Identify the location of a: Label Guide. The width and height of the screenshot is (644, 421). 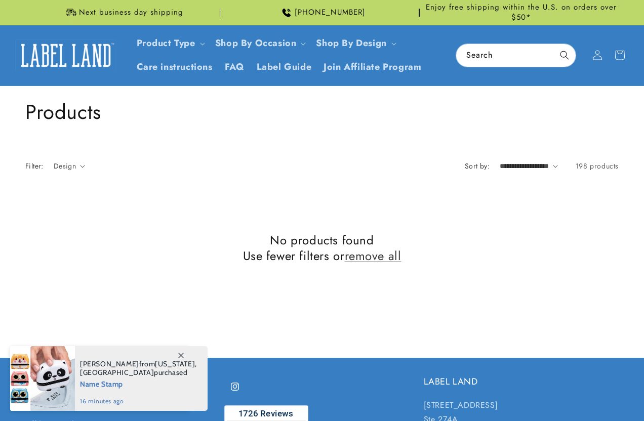
(284, 67).